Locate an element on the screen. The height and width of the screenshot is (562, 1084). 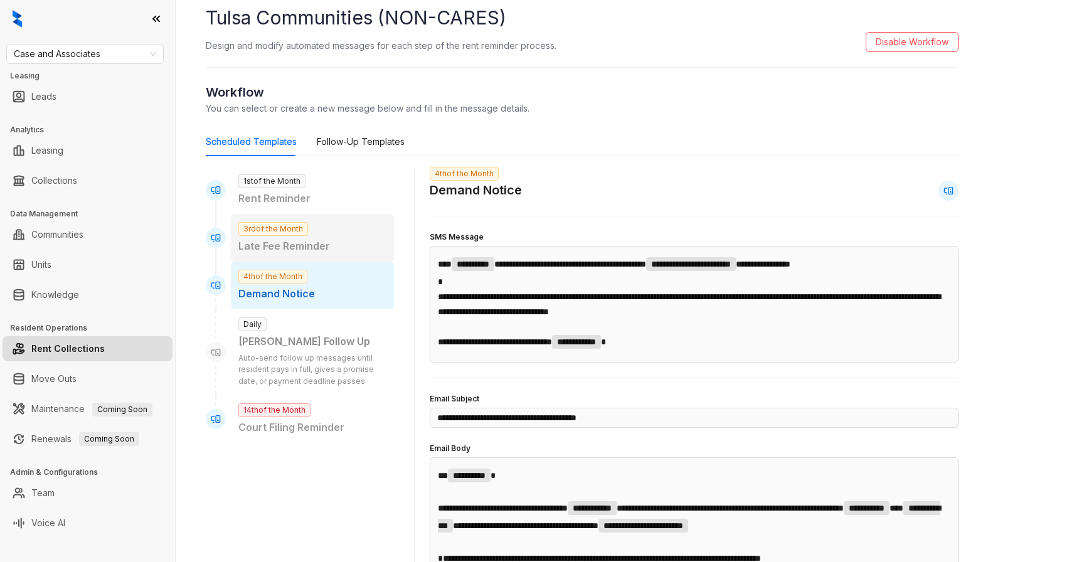
p: Court Filing Reminder is located at coordinates (312, 427).